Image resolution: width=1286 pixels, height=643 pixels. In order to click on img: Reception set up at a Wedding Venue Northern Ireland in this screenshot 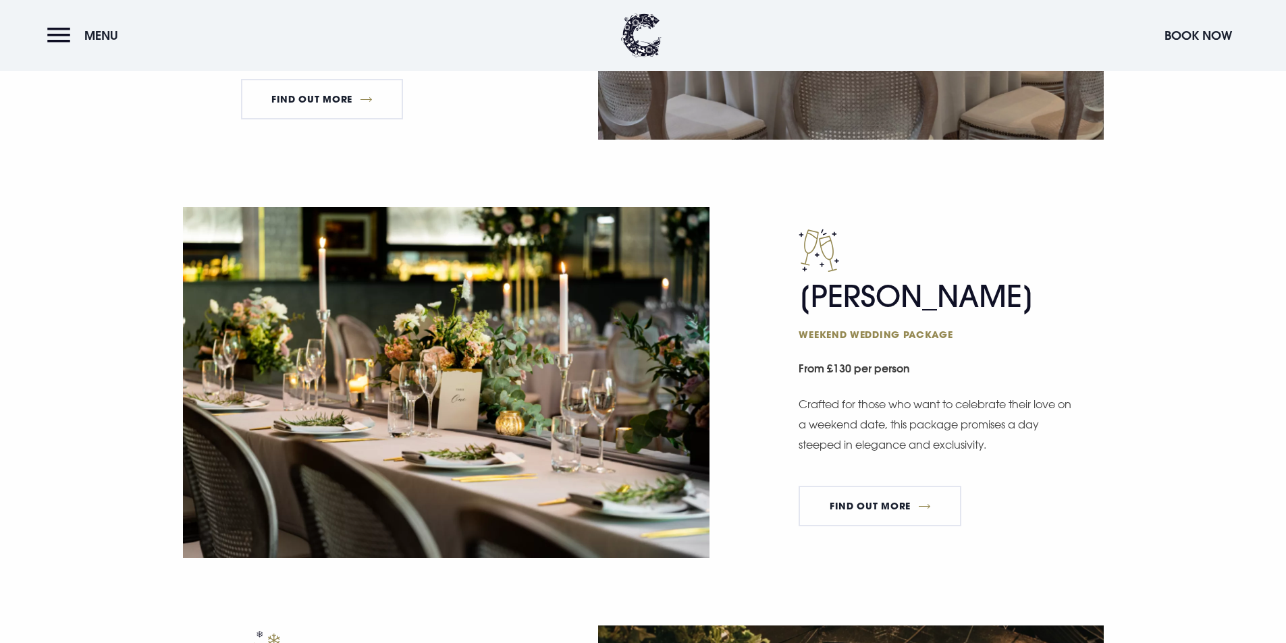, I will do `click(446, 383)`.